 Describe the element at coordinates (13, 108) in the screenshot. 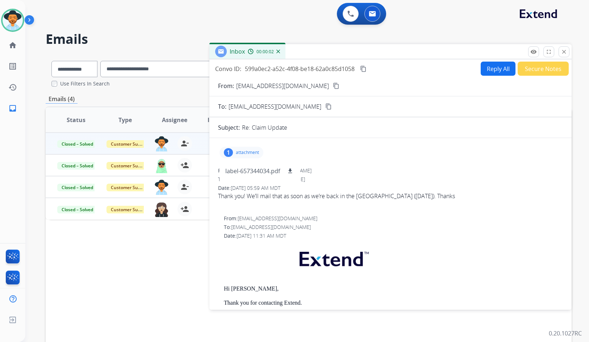

I see `mat-icon: inbox` at that location.